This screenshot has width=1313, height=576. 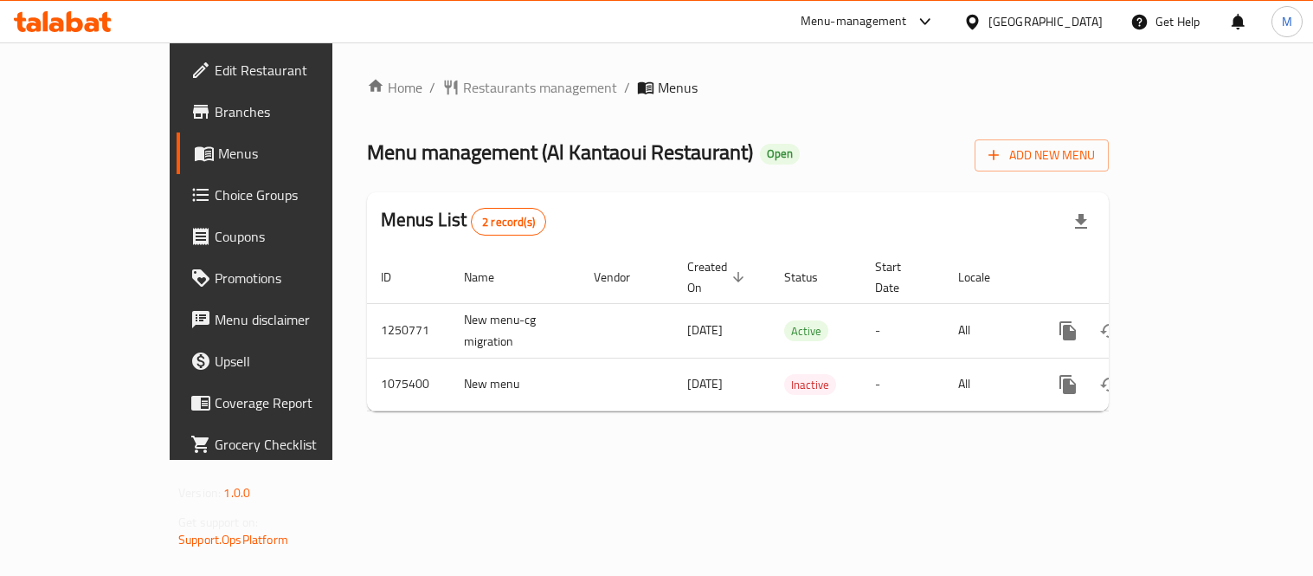 What do you see at coordinates (810, 384) in the screenshot?
I see `div: Inactive` at bounding box center [810, 384].